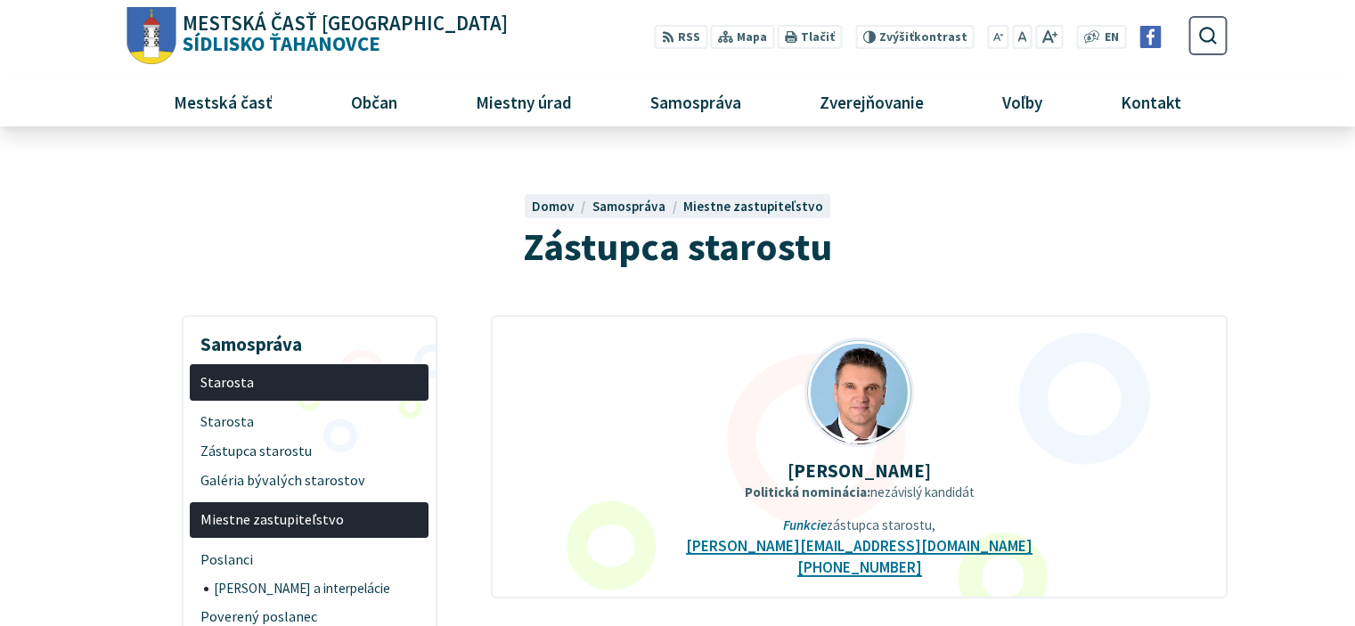  Describe the element at coordinates (309, 559) in the screenshot. I see `a: Poslanci` at that location.